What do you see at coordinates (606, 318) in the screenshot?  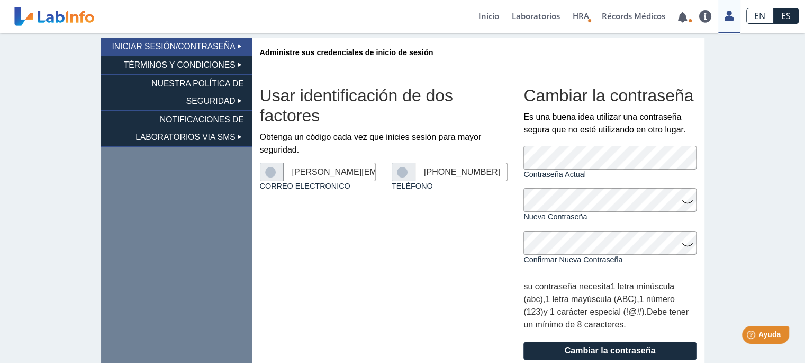 I see `span: Debe tener un mínimo de 8 caracteres` at bounding box center [606, 318].